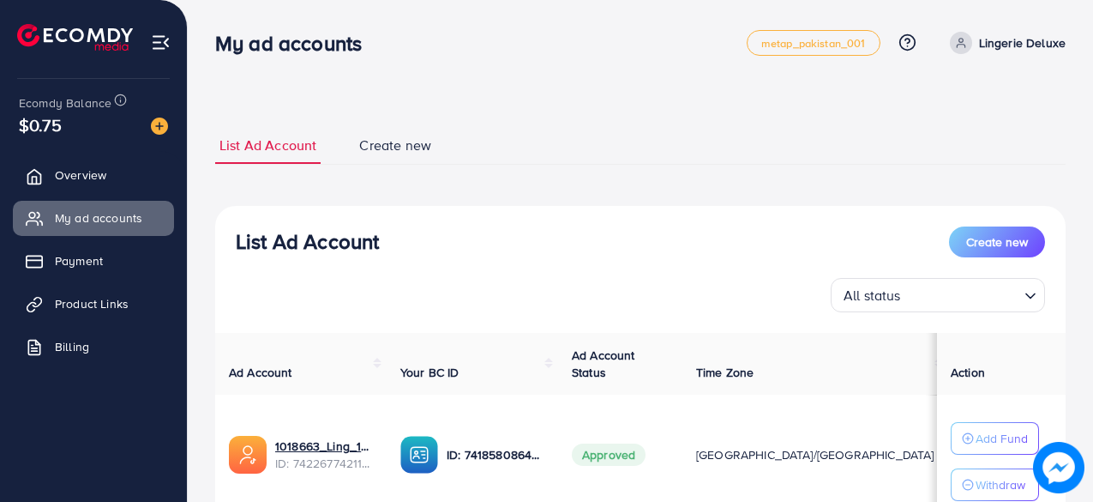 The image size is (1093, 502). I want to click on a: Lingerie Deluxe, so click(1004, 43).